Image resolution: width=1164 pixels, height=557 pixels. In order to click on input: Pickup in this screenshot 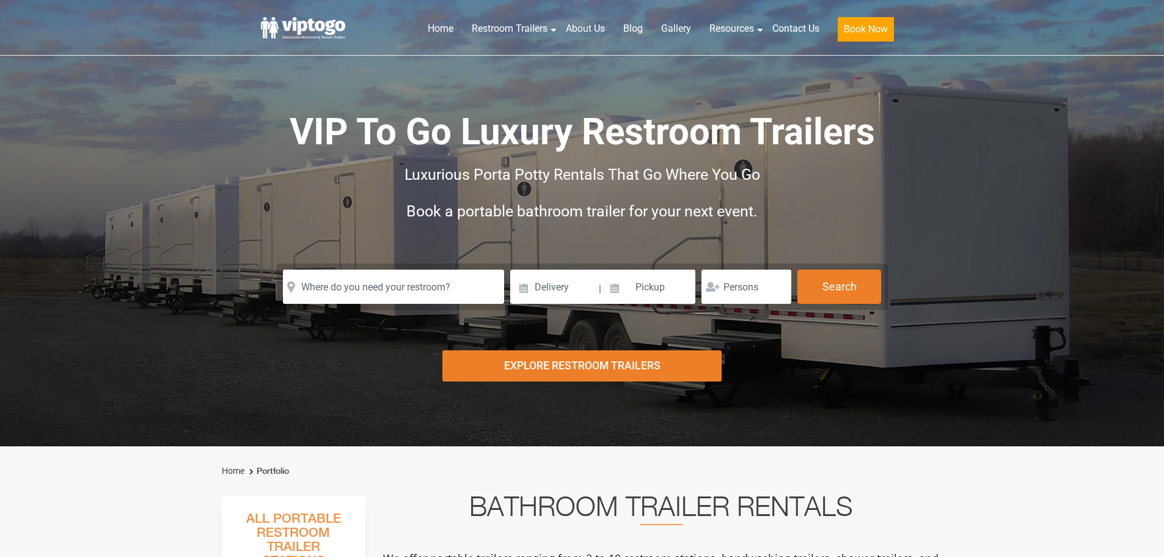, I will do `click(650, 287)`.